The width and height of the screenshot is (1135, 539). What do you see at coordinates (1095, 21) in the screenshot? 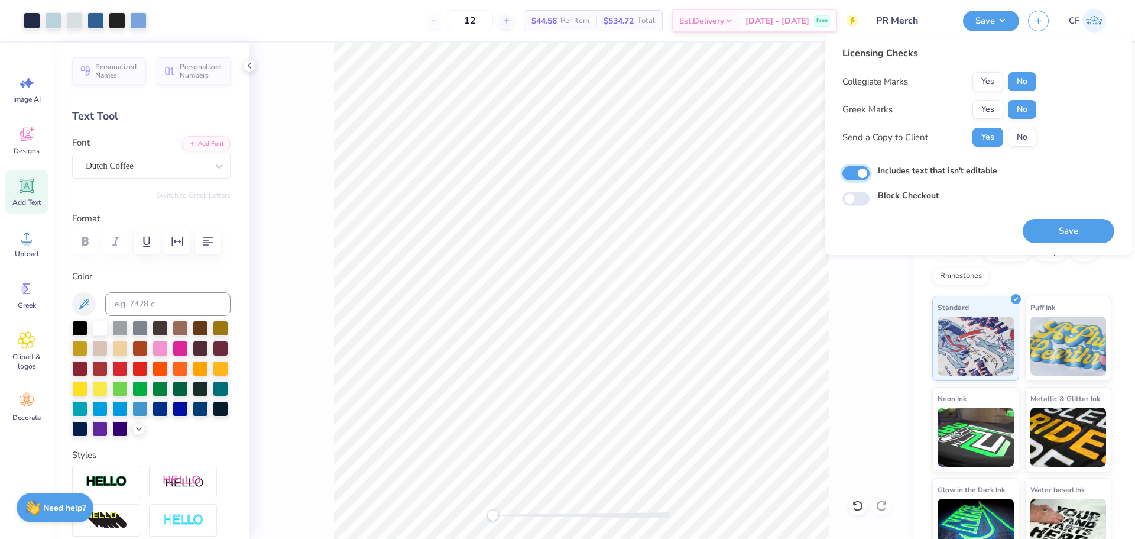
I see `img: Cholo Fernandez` at bounding box center [1095, 21].